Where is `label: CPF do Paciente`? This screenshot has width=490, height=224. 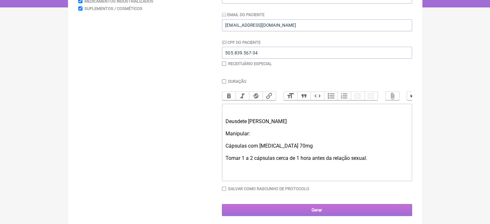 label: CPF do Paciente is located at coordinates (241, 42).